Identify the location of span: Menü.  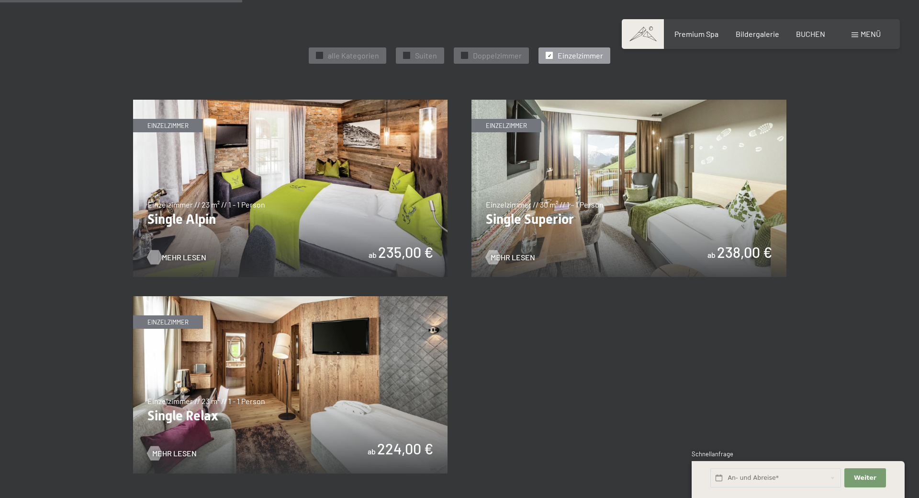
(871, 34).